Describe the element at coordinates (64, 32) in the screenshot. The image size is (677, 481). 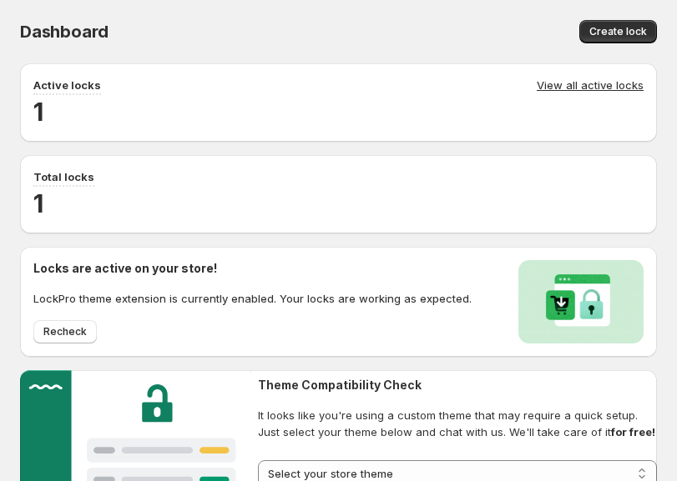
I see `span: Dashboard` at that location.